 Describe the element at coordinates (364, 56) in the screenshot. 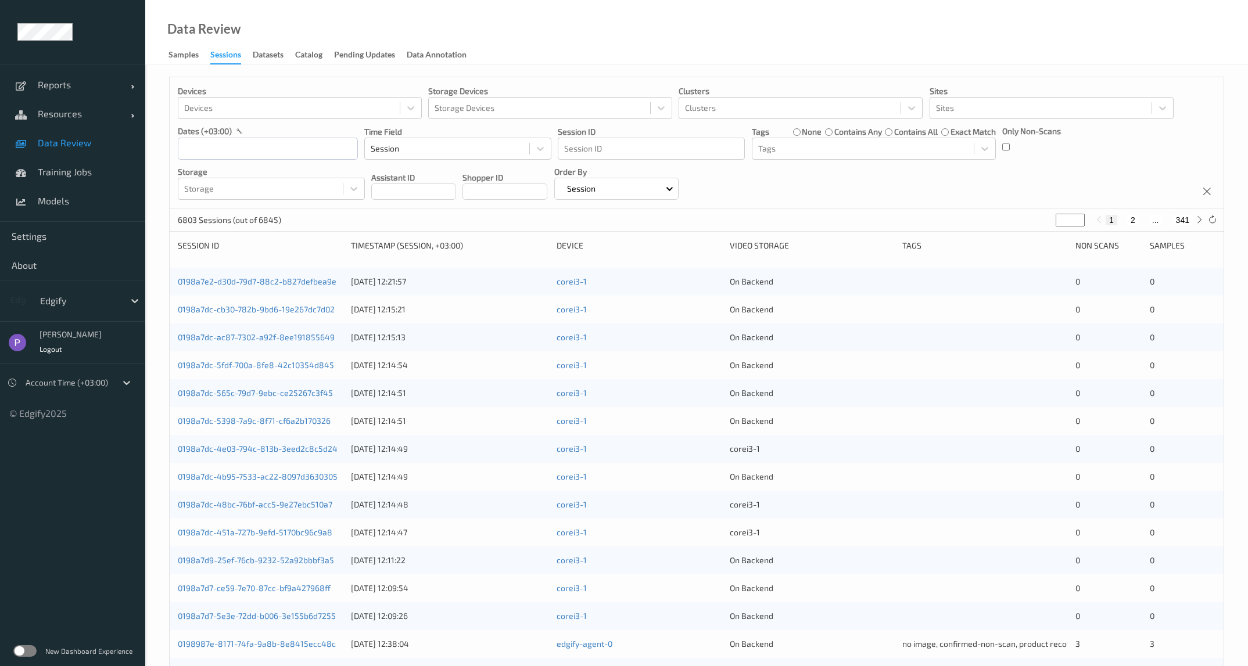

I see `div: Pending Updates` at that location.